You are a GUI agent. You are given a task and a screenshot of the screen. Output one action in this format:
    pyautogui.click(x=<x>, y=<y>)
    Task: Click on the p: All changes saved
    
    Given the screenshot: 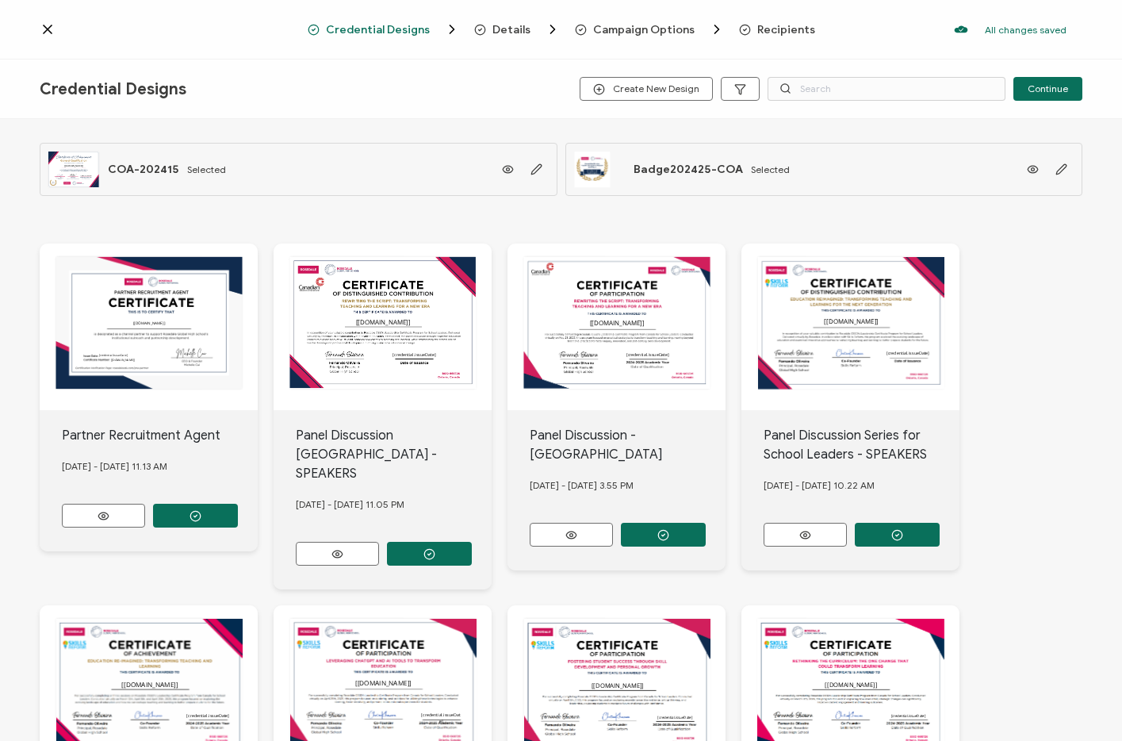 What is the action you would take?
    pyautogui.click(x=1025, y=29)
    